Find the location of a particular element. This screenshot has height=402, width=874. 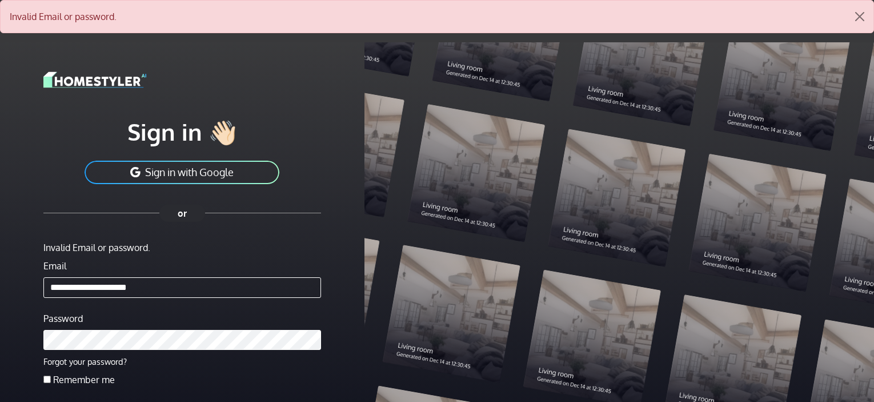

img: logo-3de290ba35641baa71223ecac5eacb59cb85b4c7fdf211dc9aaecaaee71ea2f8.svg is located at coordinates (95, 79).